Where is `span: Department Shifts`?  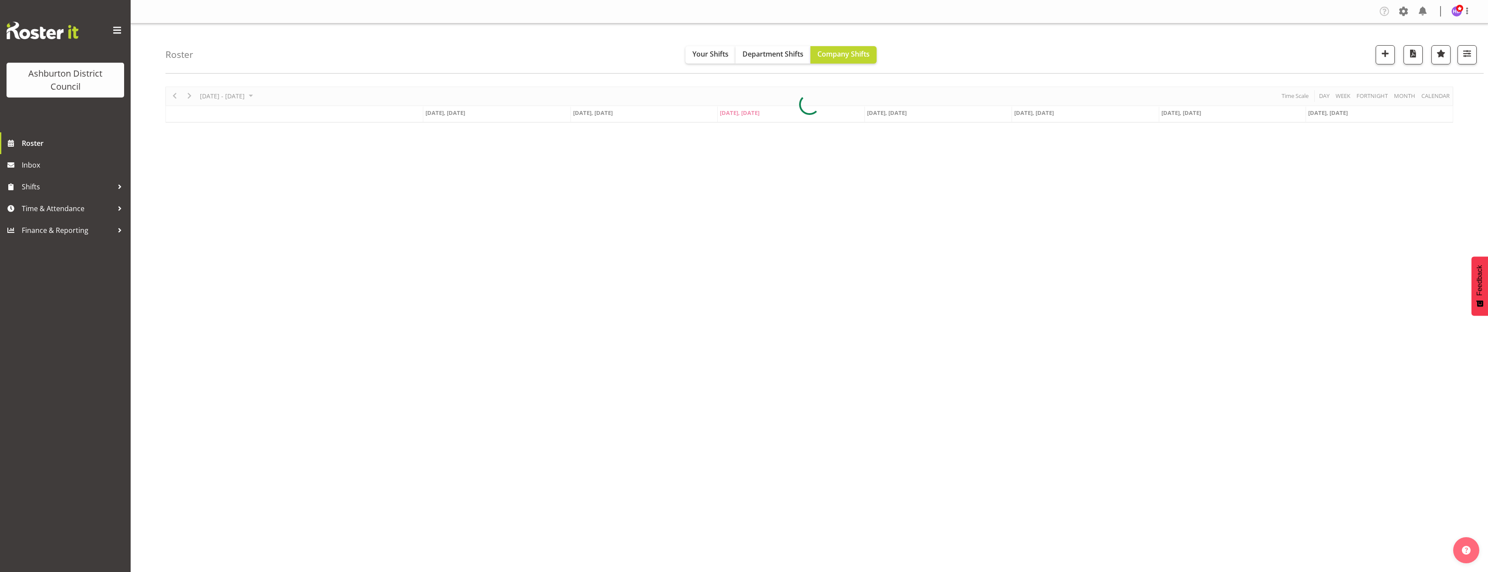 span: Department Shifts is located at coordinates (773, 54).